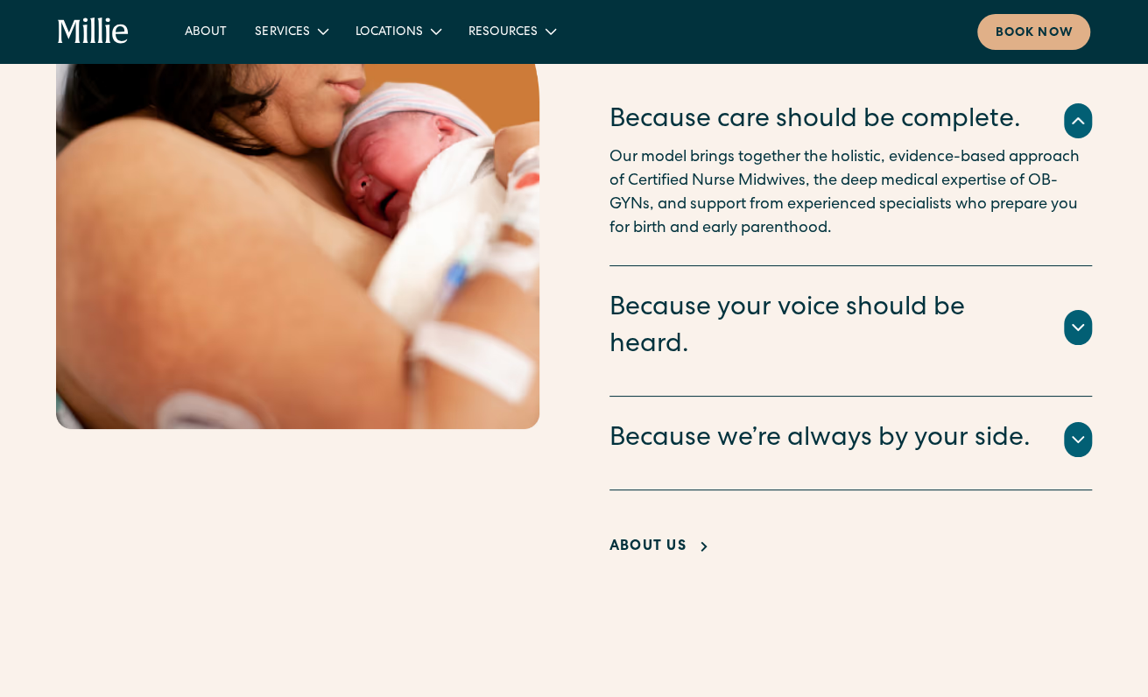 The image size is (1148, 697). What do you see at coordinates (1033, 32) in the screenshot?
I see `a: Book now` at bounding box center [1033, 32].